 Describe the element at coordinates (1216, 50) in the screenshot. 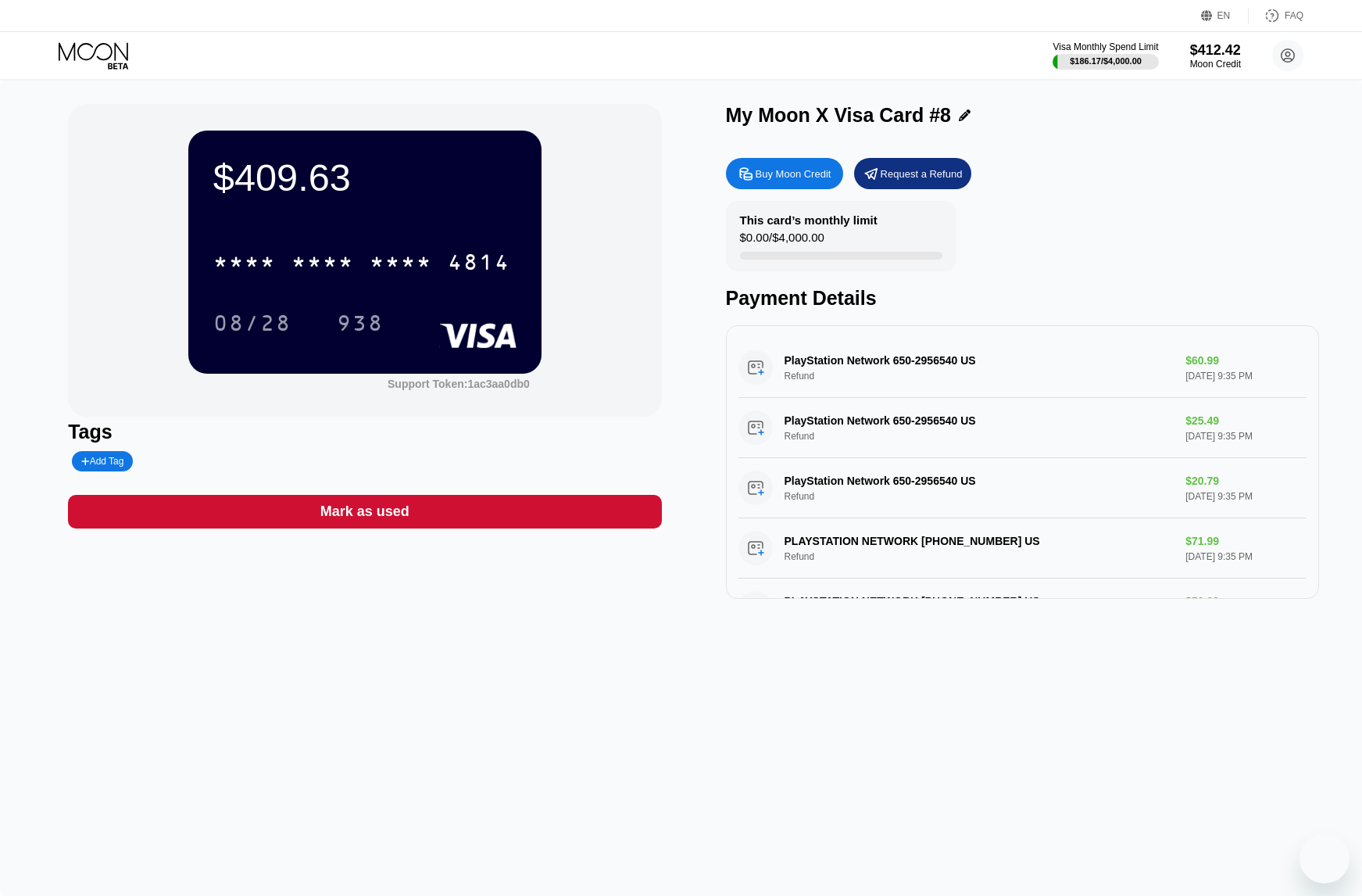

I see `div: $412.42` at that location.